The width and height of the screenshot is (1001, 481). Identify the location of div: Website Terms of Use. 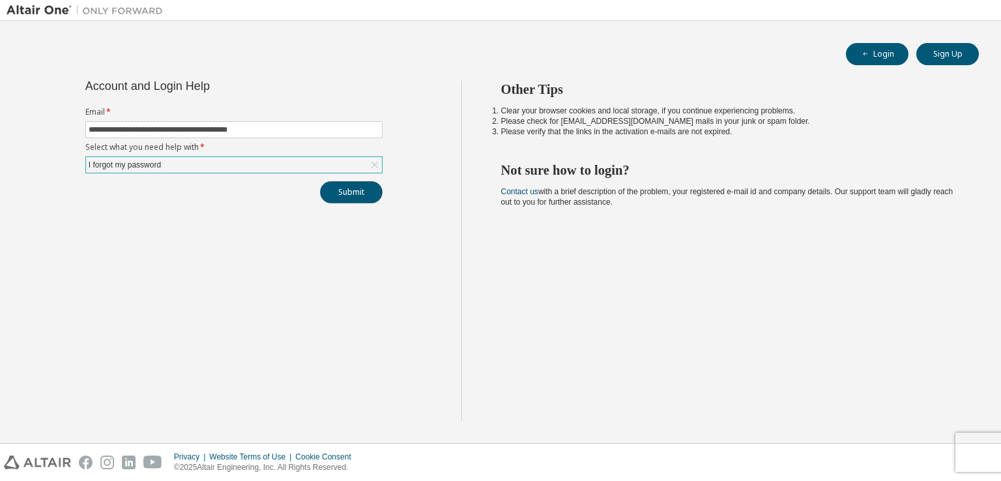
(252, 457).